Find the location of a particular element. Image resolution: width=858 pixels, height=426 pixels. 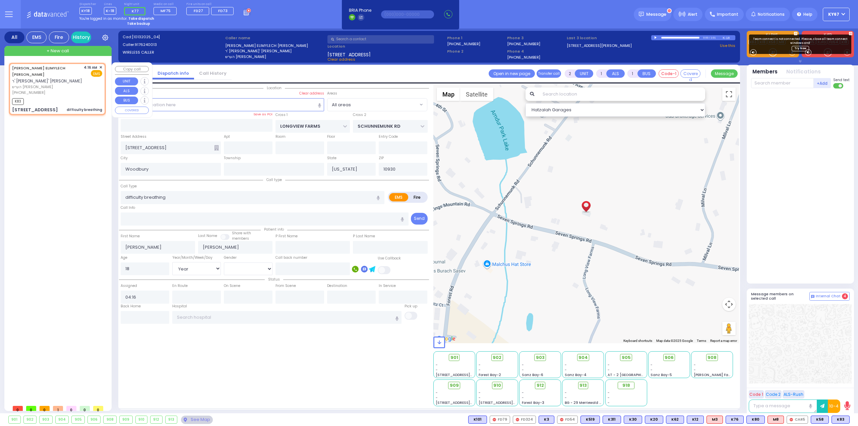

span: members is located at coordinates (240, 238).